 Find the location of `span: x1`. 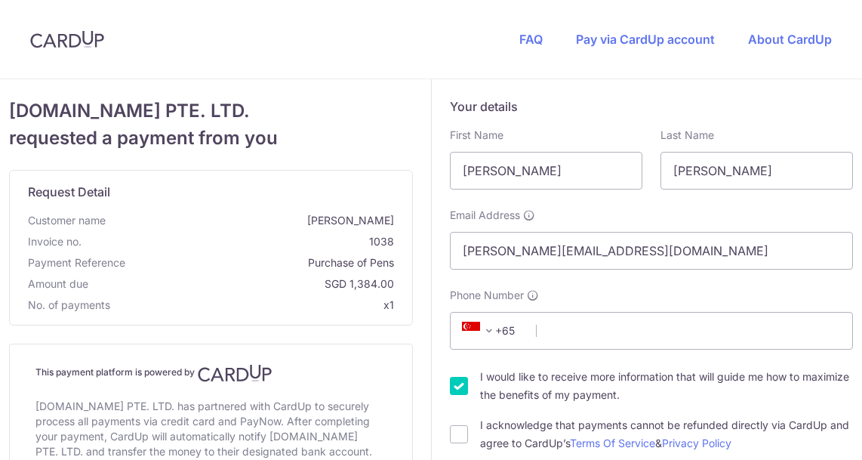

span: x1 is located at coordinates (389, 304).